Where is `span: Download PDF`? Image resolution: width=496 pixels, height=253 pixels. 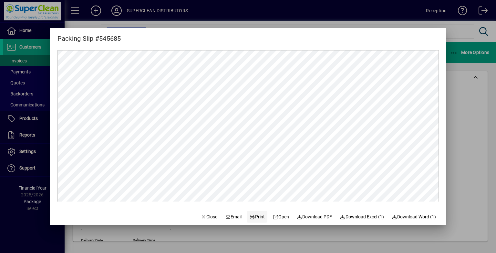 span: Download PDF is located at coordinates (315, 217).